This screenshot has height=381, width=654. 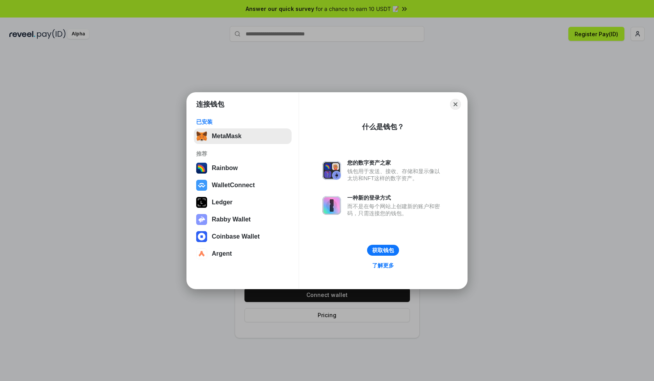 What do you see at coordinates (243, 136) in the screenshot?
I see `button: MetaMask` at bounding box center [243, 136].